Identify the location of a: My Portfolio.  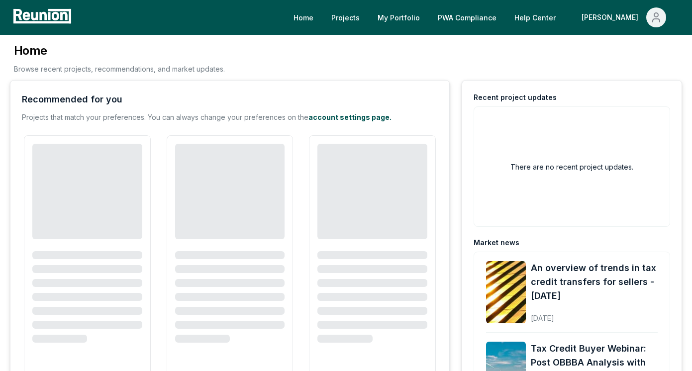
(398, 17).